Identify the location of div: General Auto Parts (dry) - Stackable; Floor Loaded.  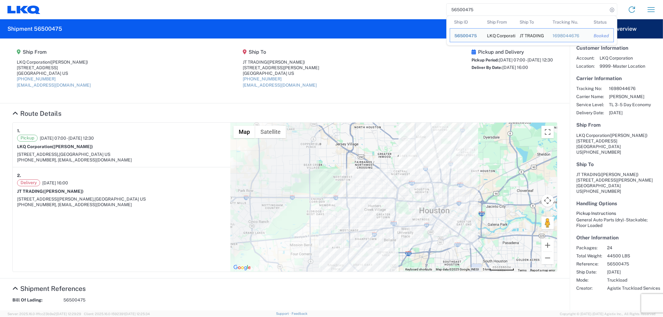
(616, 223).